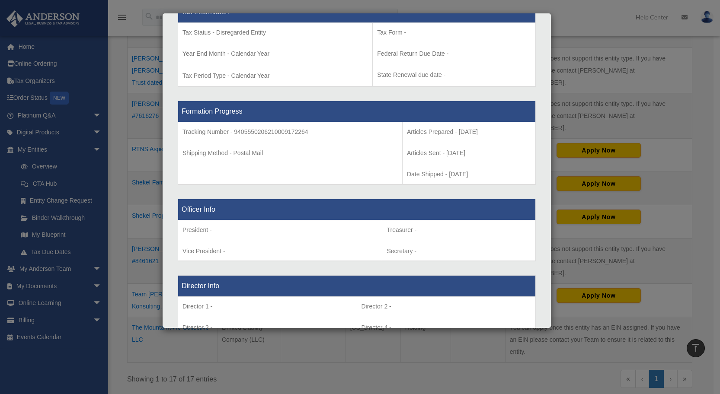  Describe the element at coordinates (459, 230) in the screenshot. I see `p: Treasurer -` at that location.